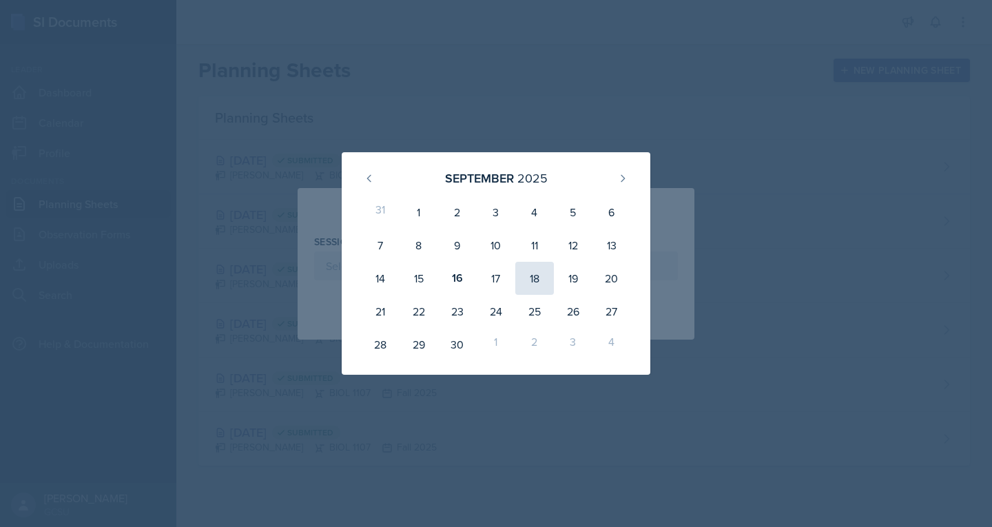  I want to click on div: 16, so click(457, 278).